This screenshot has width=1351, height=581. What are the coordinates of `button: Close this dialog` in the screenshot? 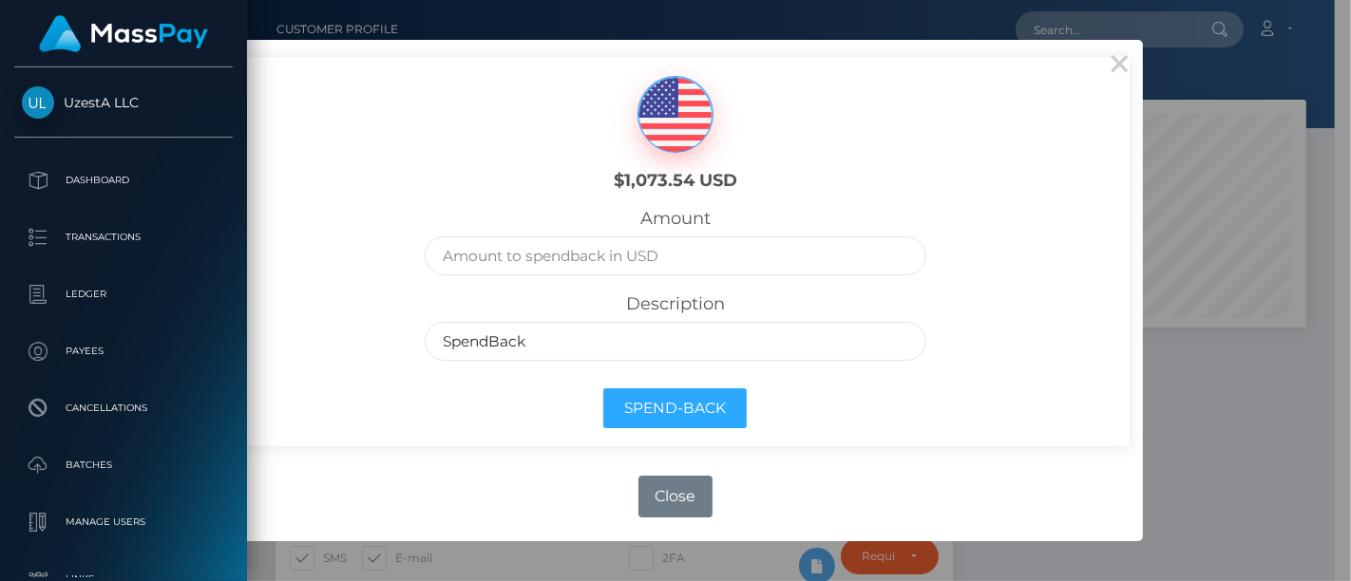 It's located at (1120, 63).